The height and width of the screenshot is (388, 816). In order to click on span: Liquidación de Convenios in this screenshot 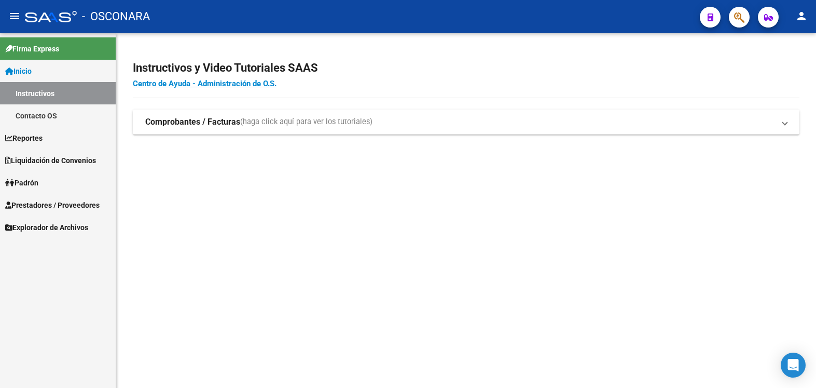, I will do `click(50, 160)`.